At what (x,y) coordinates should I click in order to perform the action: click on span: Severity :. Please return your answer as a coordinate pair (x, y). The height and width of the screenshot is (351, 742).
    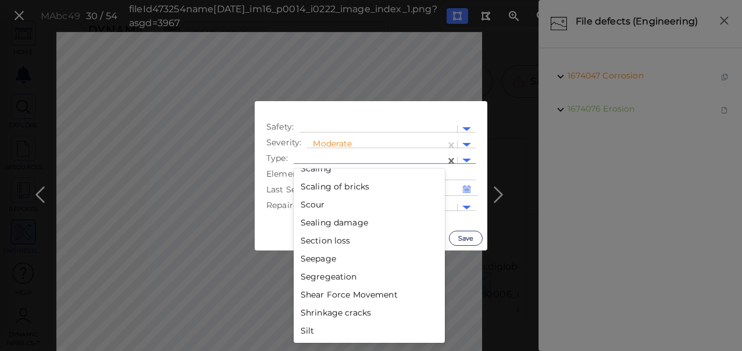
    Looking at the image, I should click on (284, 142).